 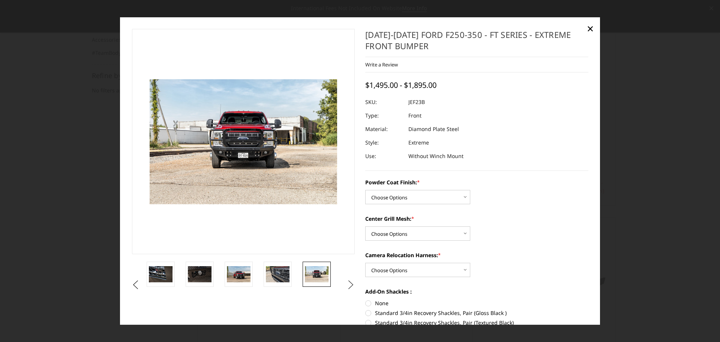 I want to click on a: Write a Review, so click(x=381, y=64).